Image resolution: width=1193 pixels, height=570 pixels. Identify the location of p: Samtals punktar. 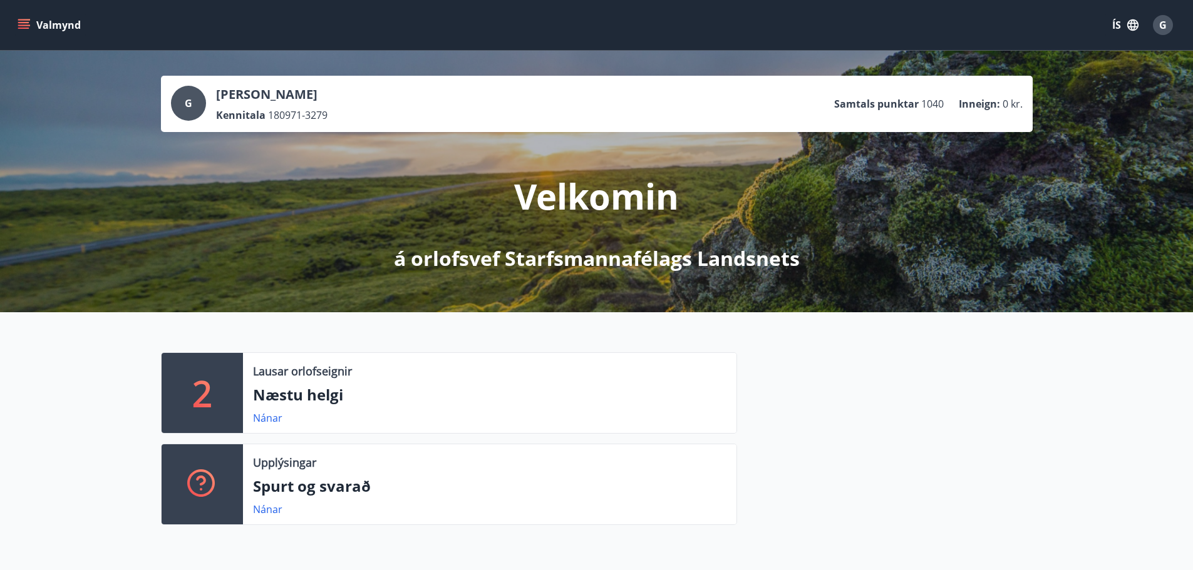
(876, 104).